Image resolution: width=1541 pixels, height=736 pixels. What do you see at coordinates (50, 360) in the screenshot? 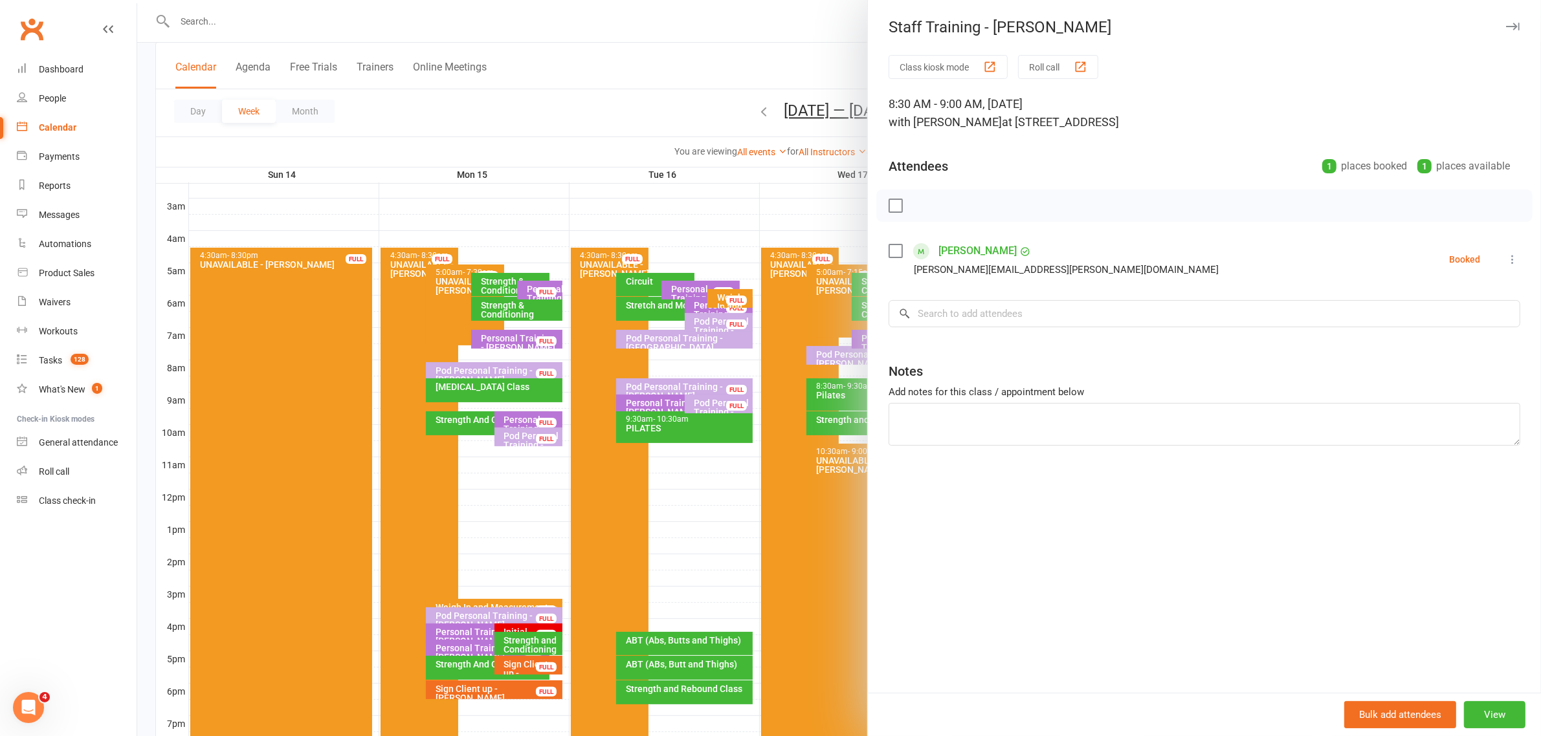
I see `div: Tasks` at bounding box center [50, 360].